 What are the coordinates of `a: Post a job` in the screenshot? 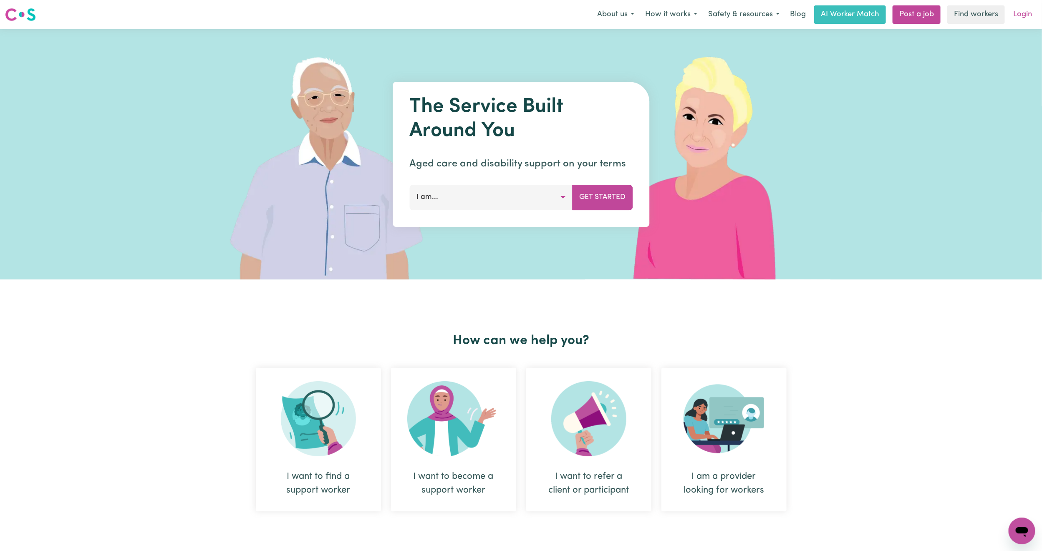 It's located at (916, 15).